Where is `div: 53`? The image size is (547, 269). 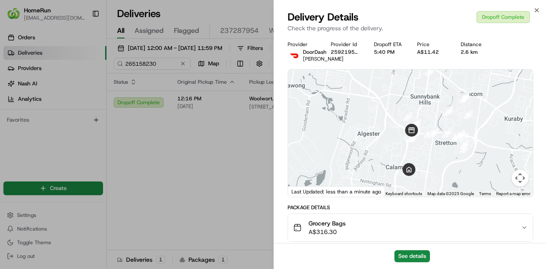
div: 53 is located at coordinates (415, 135).